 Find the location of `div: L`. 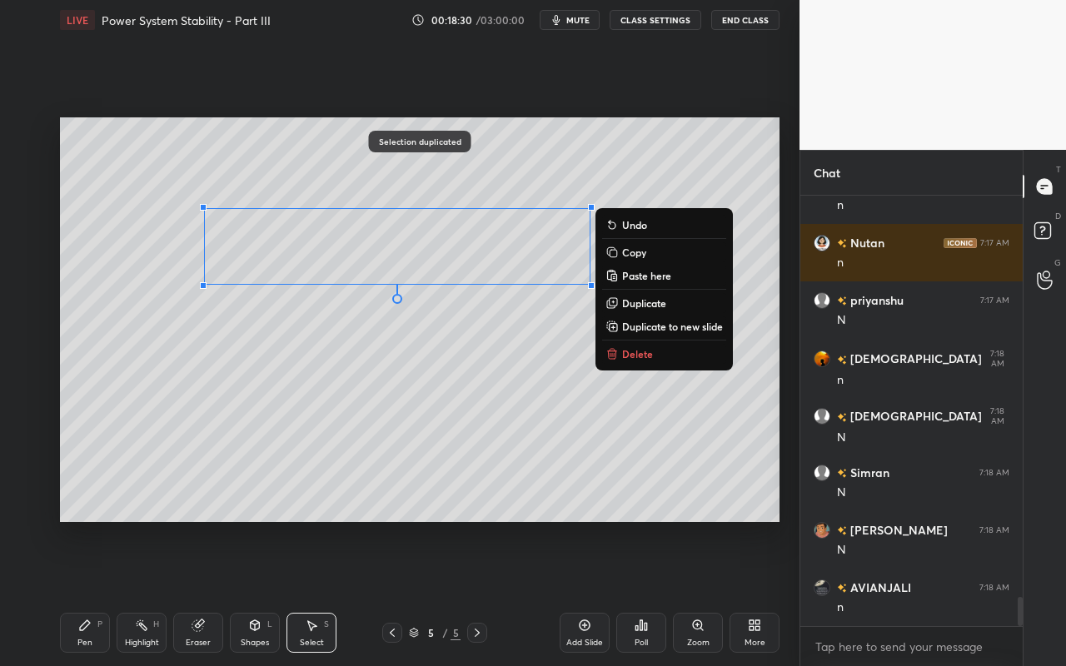

div: L is located at coordinates (270, 624).